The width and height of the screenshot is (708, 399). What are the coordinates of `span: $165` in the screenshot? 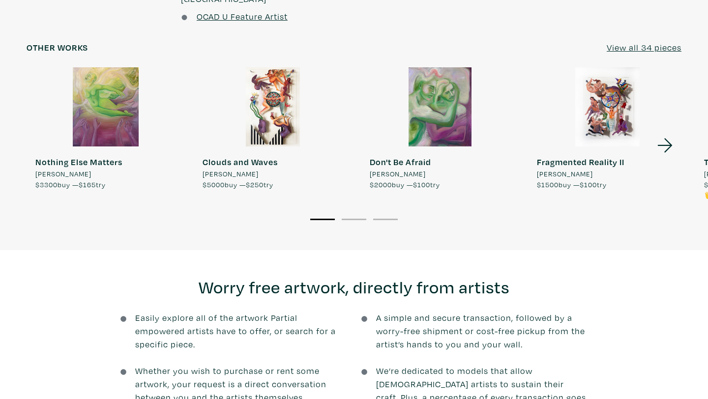 It's located at (87, 184).